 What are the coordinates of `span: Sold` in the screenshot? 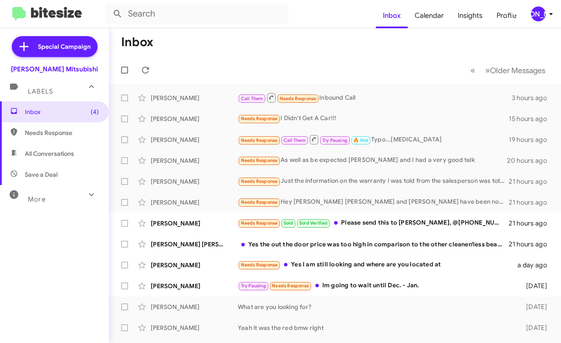 It's located at (289, 223).